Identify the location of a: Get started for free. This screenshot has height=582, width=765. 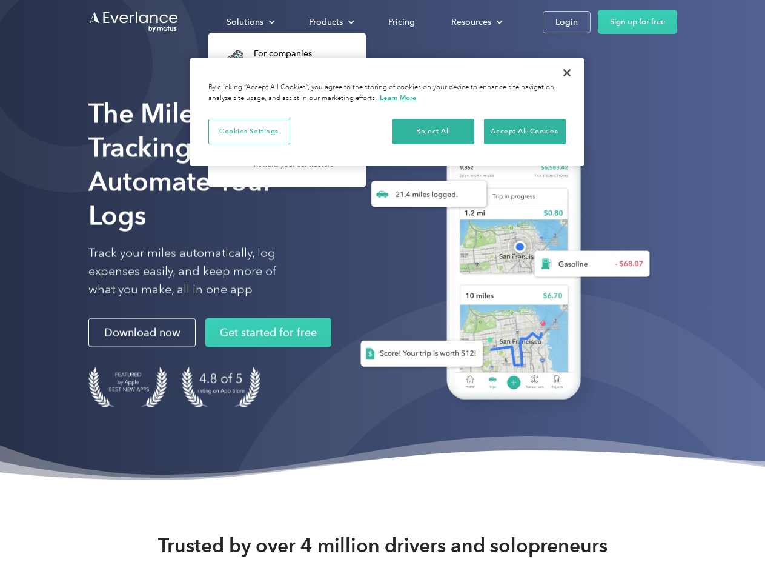
(268, 333).